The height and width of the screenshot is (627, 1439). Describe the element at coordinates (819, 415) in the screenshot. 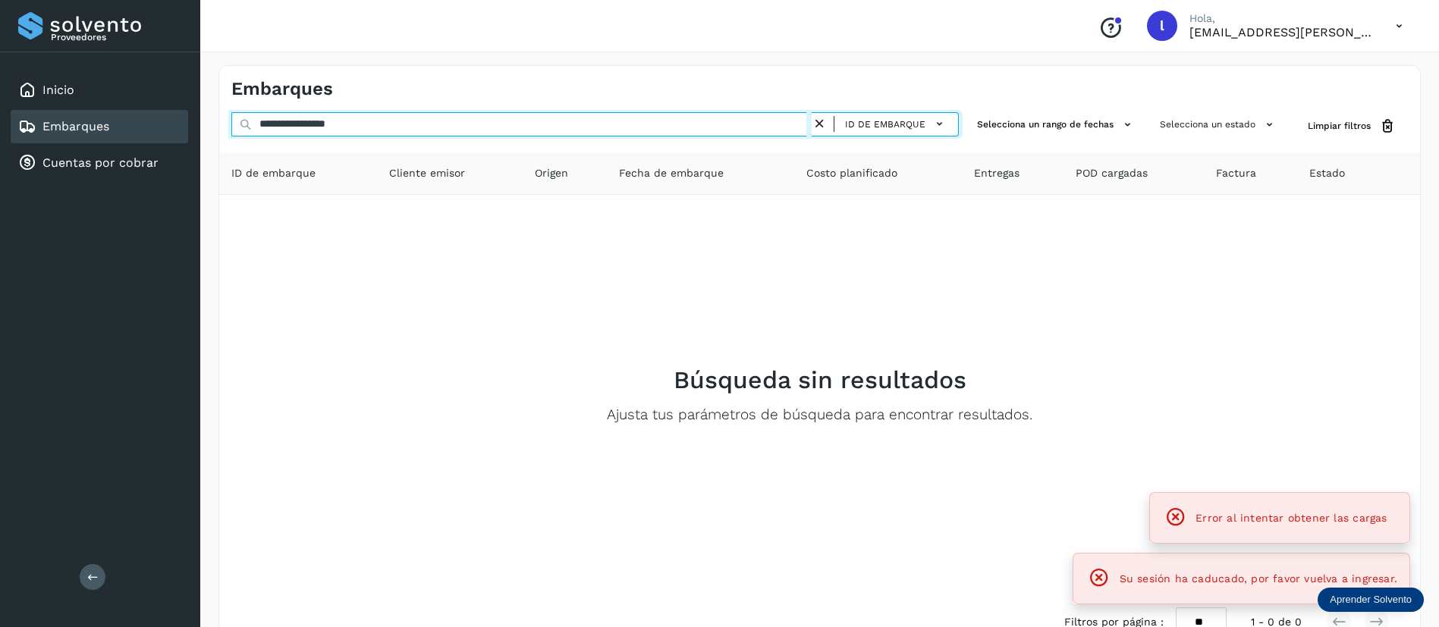

I see `p: Ajusta tus parámetros de búsqueda para encontrar resultados.` at that location.